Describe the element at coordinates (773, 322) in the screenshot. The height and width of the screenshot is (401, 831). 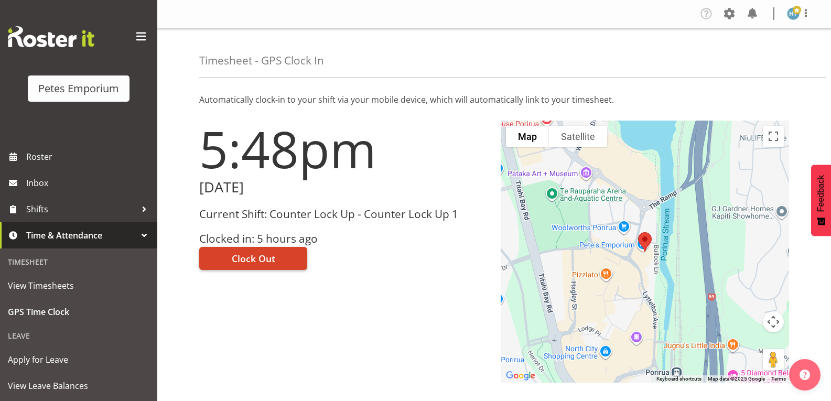
I see `button: Map camera controls` at that location.